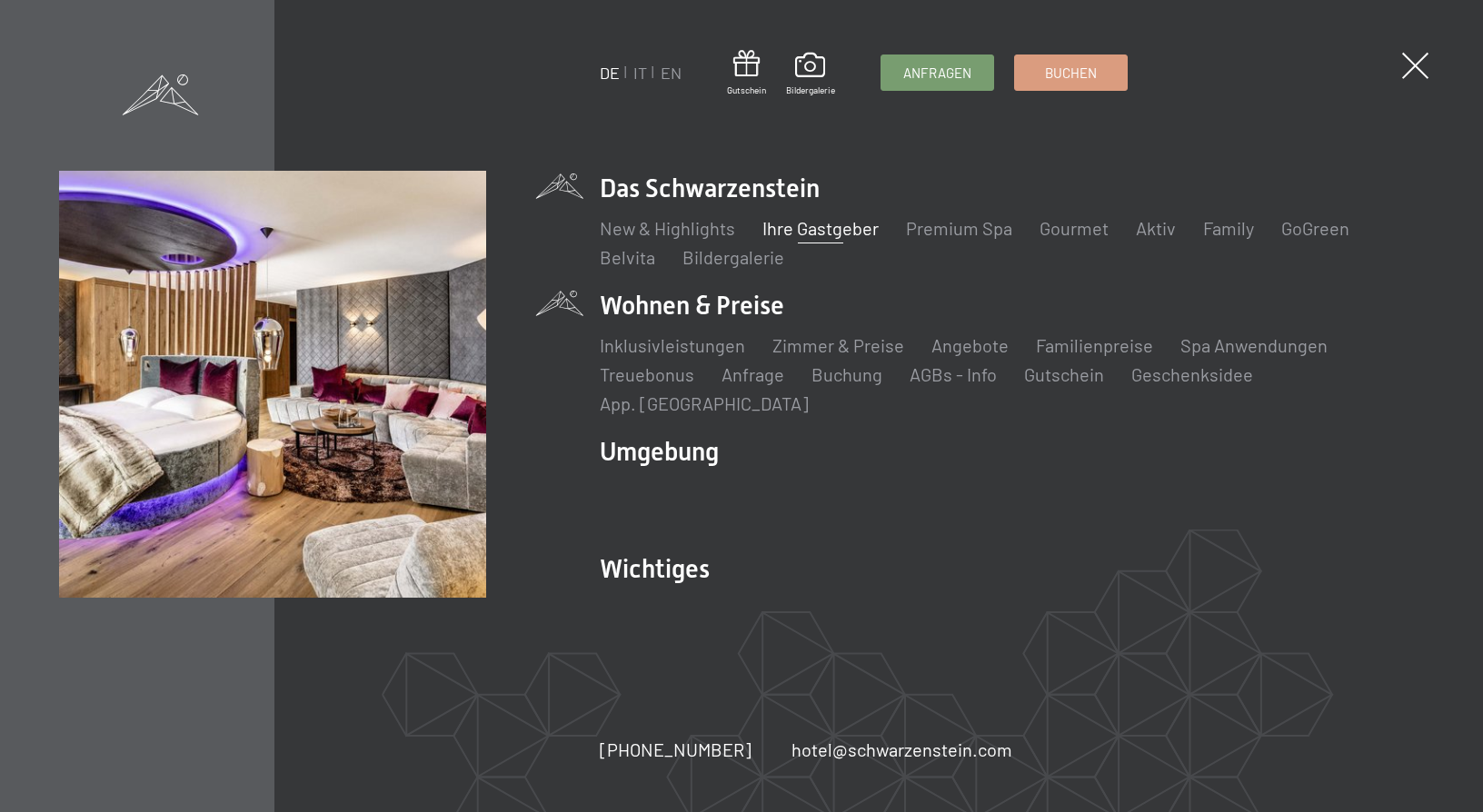  I want to click on a: Treuebonus, so click(647, 374).